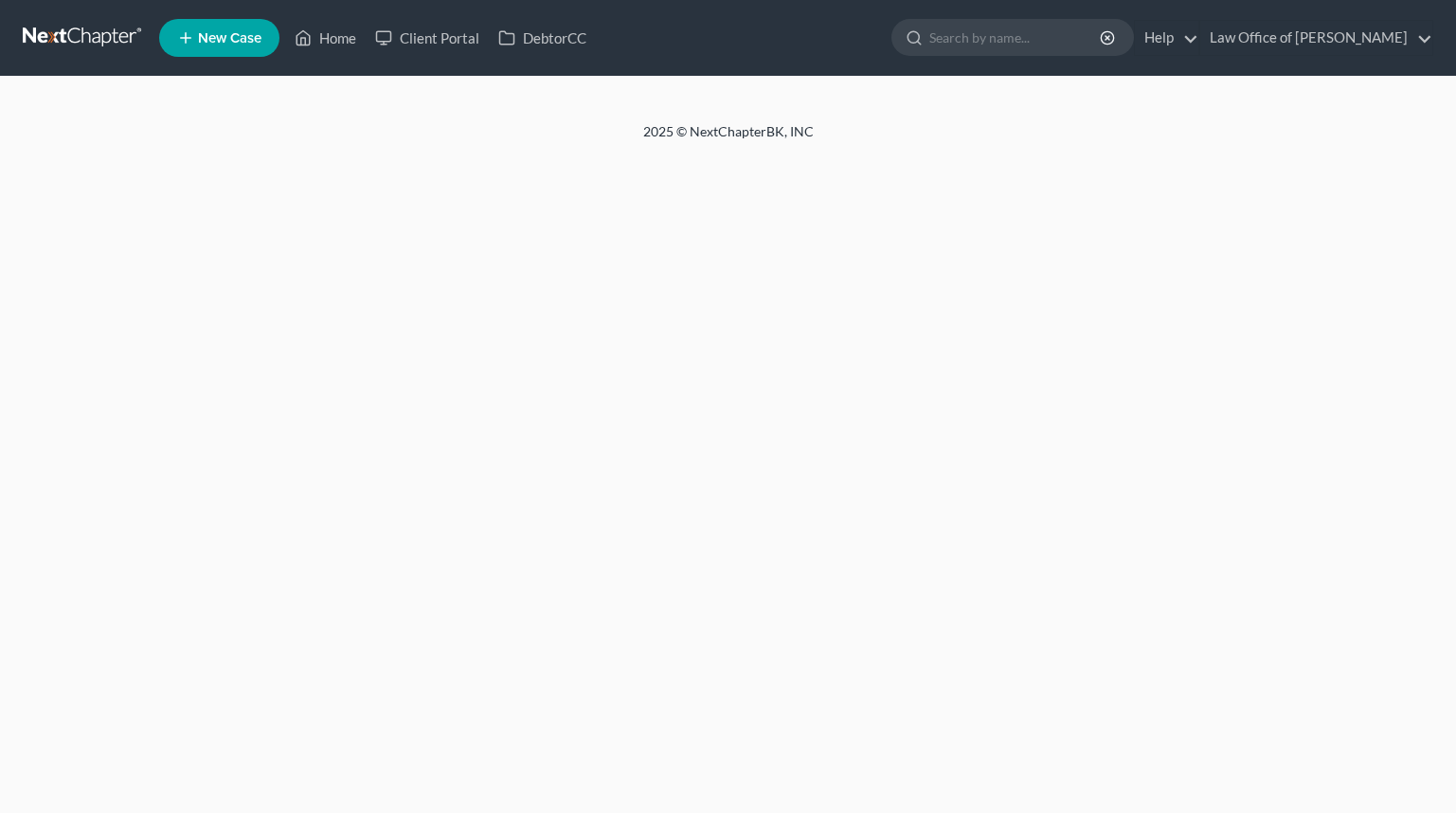 This screenshot has height=813, width=1456. Describe the element at coordinates (229, 38) in the screenshot. I see `span: New Case` at that location.